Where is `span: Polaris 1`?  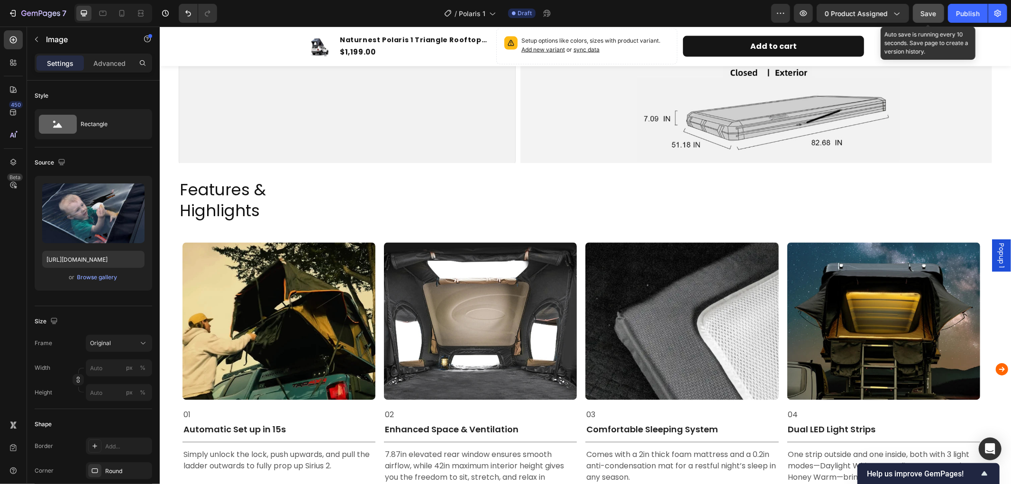 span: Polaris 1 is located at coordinates (472, 13).